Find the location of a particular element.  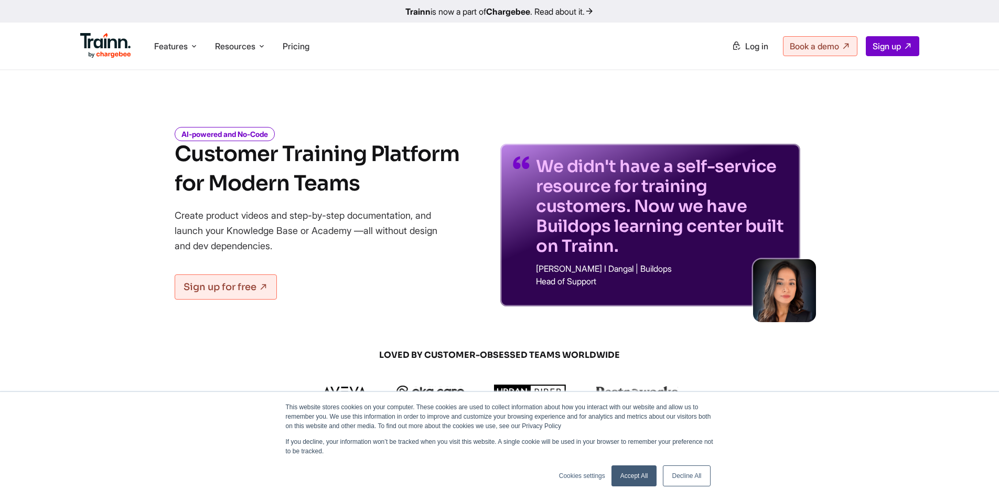

a: Sign up for free is located at coordinates (226, 287).